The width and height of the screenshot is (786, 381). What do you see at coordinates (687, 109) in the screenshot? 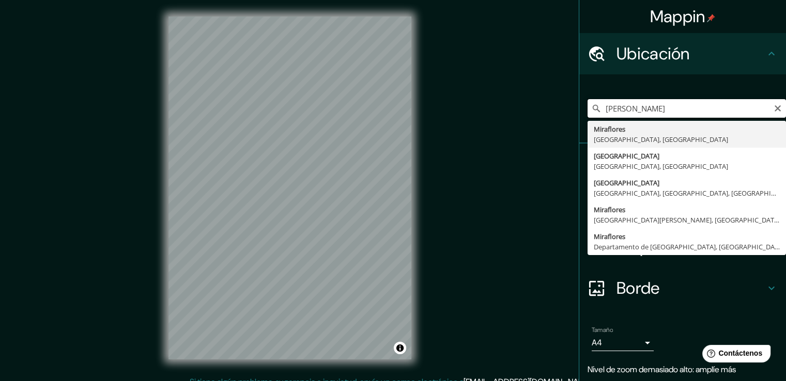
I see `input: Elige tu ciudad o zona` at bounding box center [687, 109].